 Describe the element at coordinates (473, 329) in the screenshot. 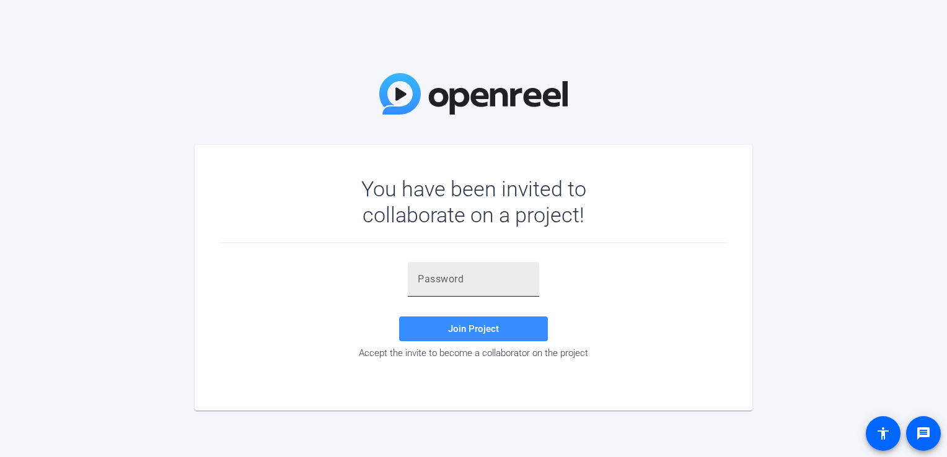

I see `span: Join Project` at that location.